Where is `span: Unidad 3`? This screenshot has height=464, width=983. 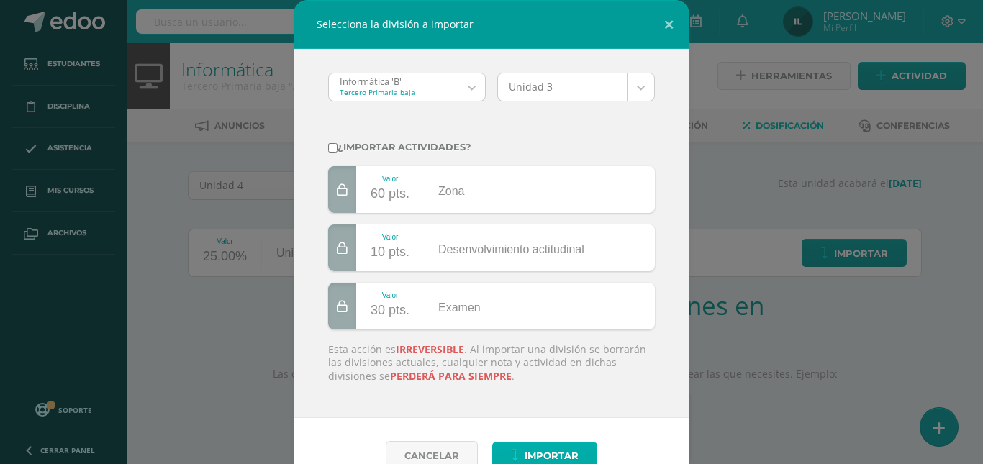
span: Unidad 3 is located at coordinates (562, 87).